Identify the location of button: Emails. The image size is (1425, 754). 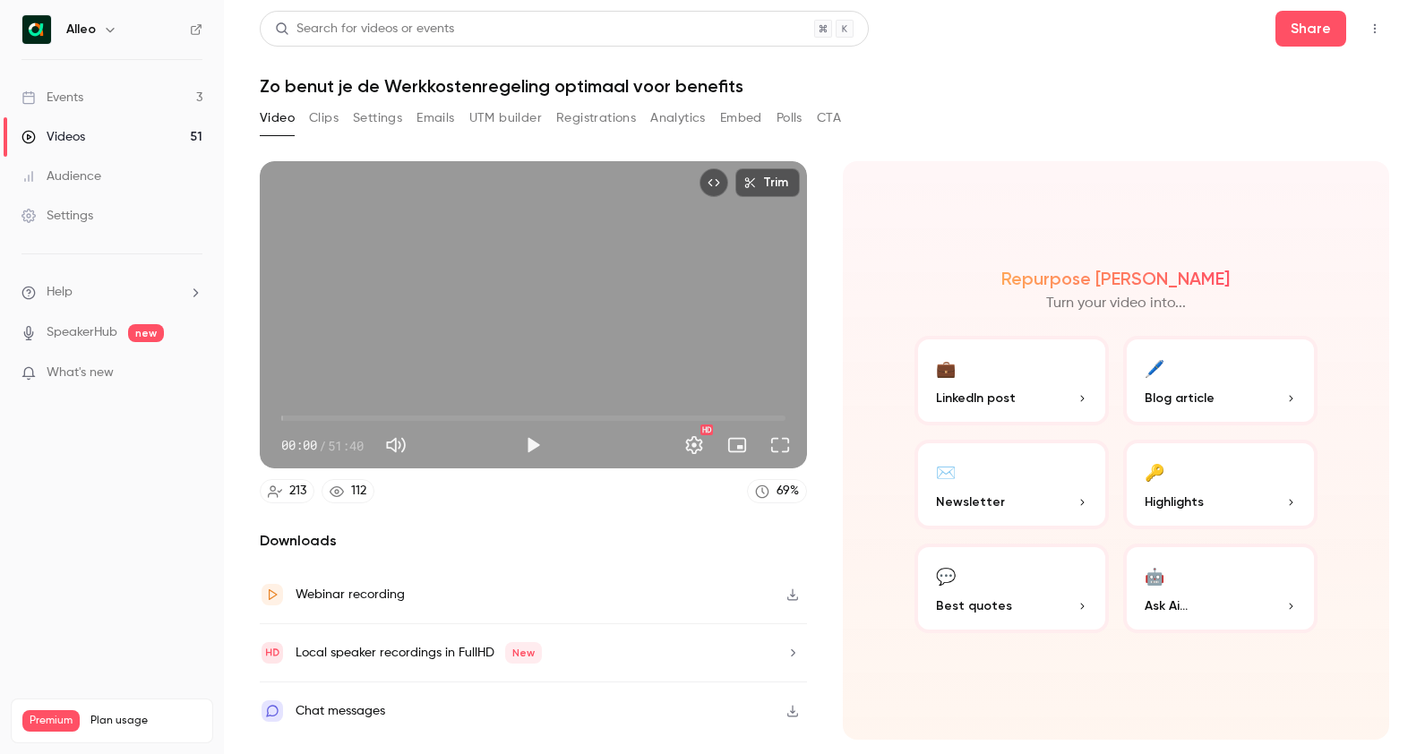
(435, 118).